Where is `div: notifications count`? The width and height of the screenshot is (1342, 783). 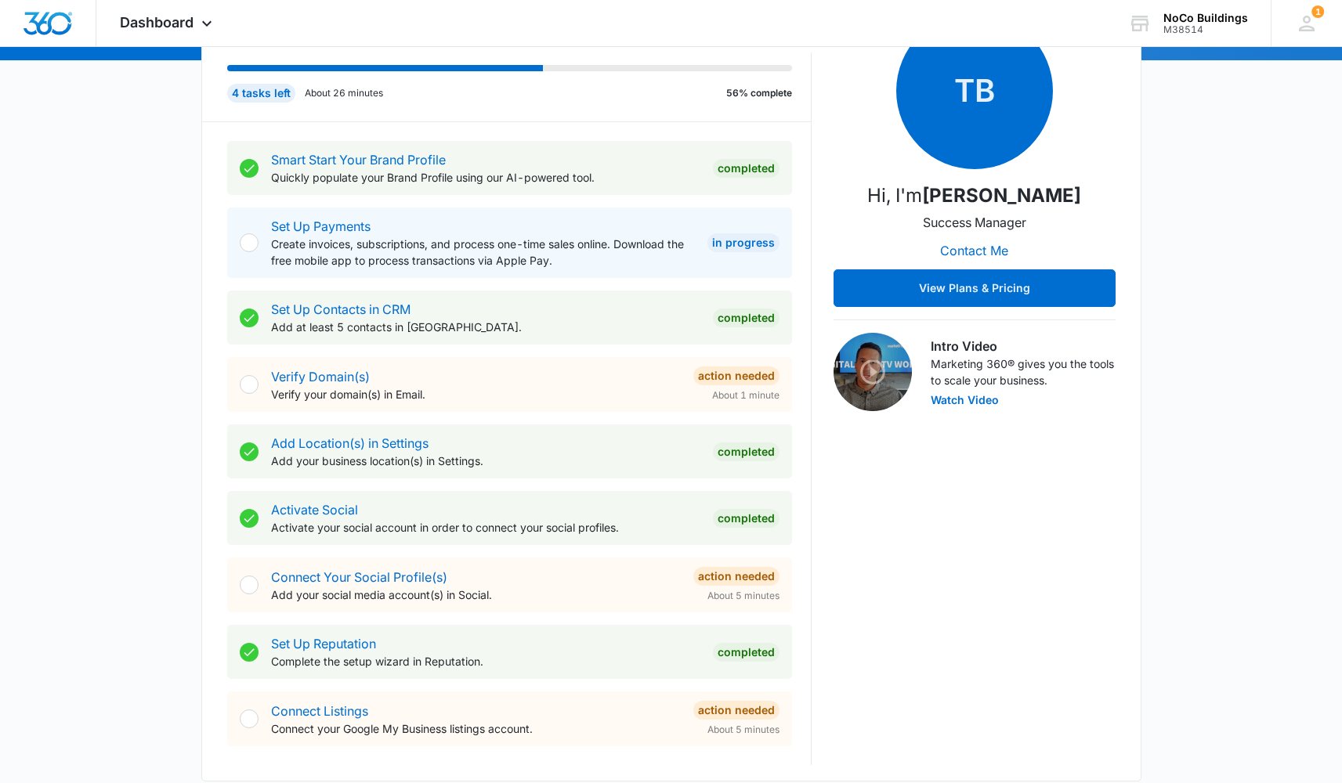
div: notifications count is located at coordinates (1318, 12).